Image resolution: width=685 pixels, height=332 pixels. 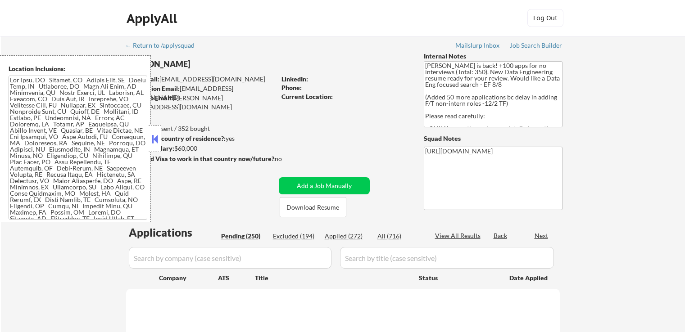 I want to click on strong: LinkedIn:, so click(x=295, y=79).